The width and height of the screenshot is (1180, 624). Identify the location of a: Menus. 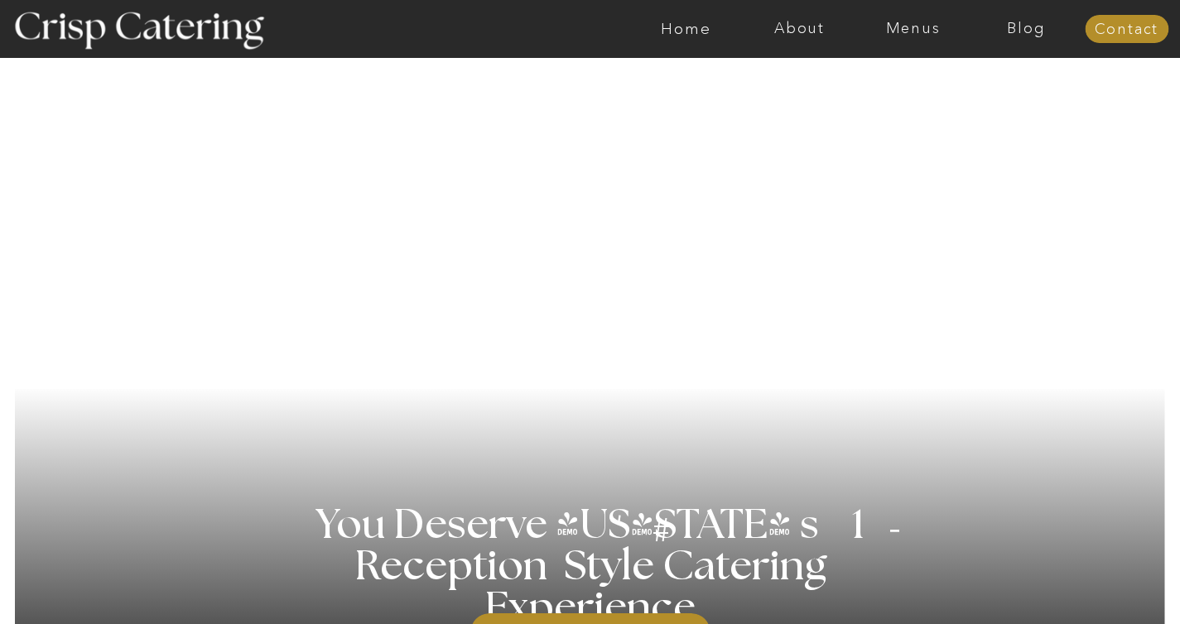
(912, 29).